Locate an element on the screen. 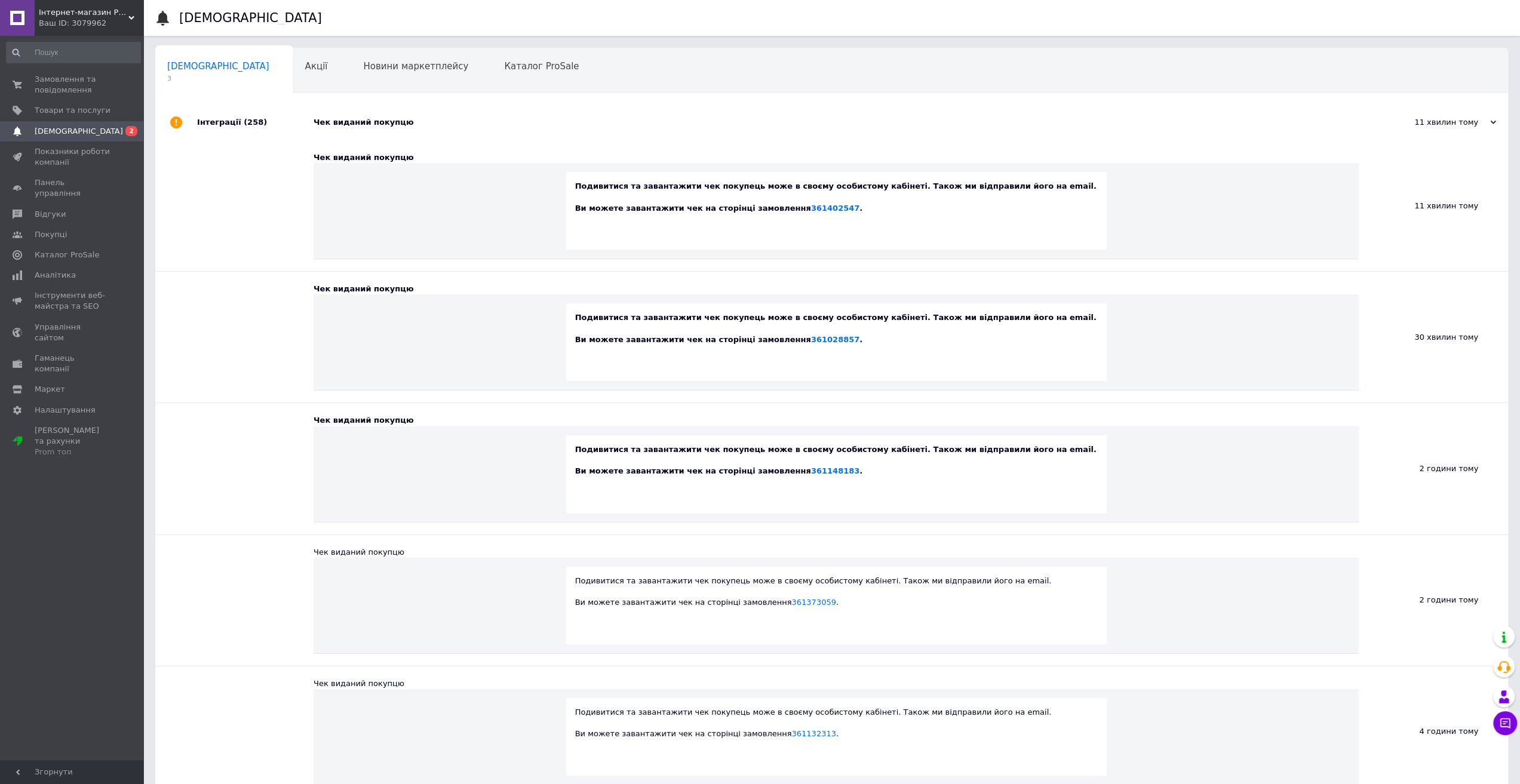 The height and width of the screenshot is (784, 1520). span: Маркет is located at coordinates (50, 389).